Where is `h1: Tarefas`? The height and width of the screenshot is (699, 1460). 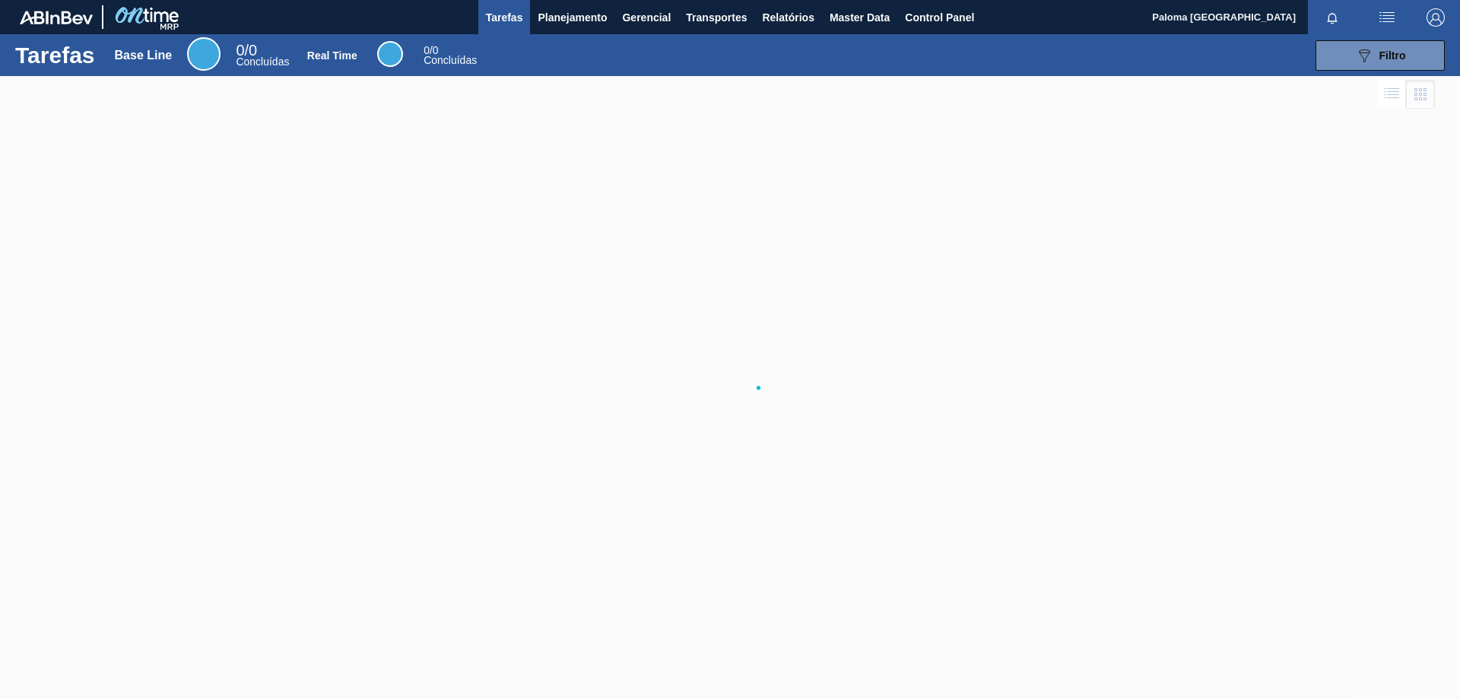
h1: Tarefas is located at coordinates (55, 55).